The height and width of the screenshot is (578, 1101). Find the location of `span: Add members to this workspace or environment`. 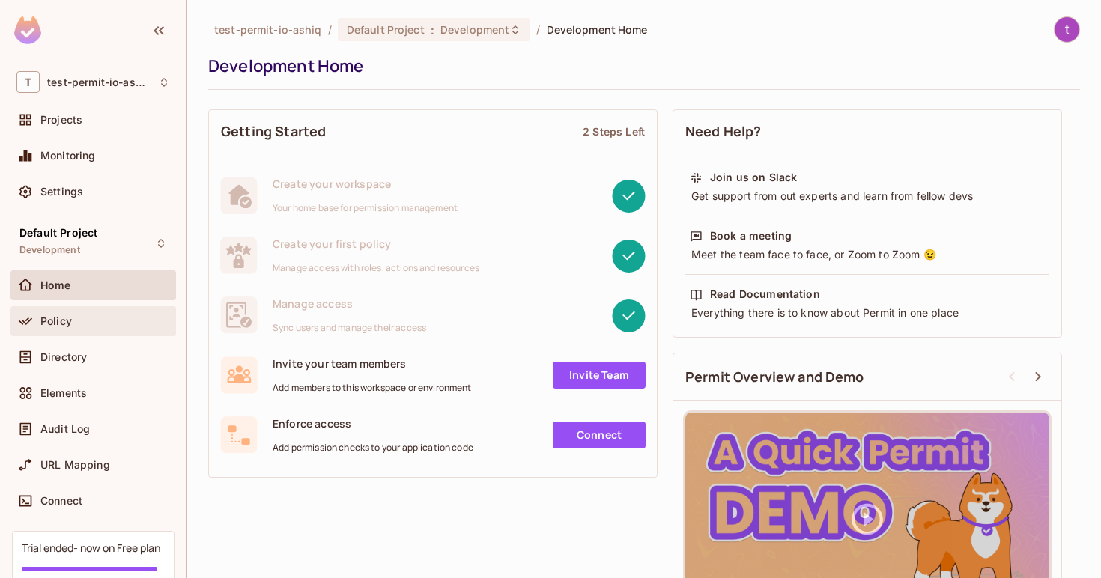

span: Add members to this workspace or environment is located at coordinates (372, 388).